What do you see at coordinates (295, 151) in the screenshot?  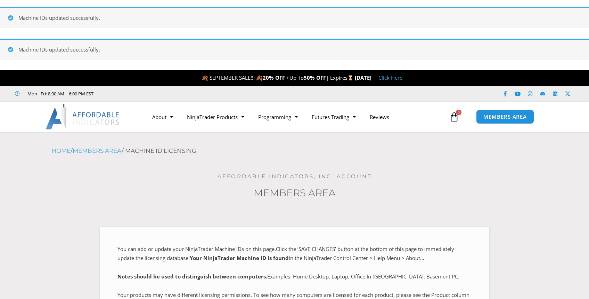 I see `p: / / MACHINE ID LICENSING` at bounding box center [295, 151].